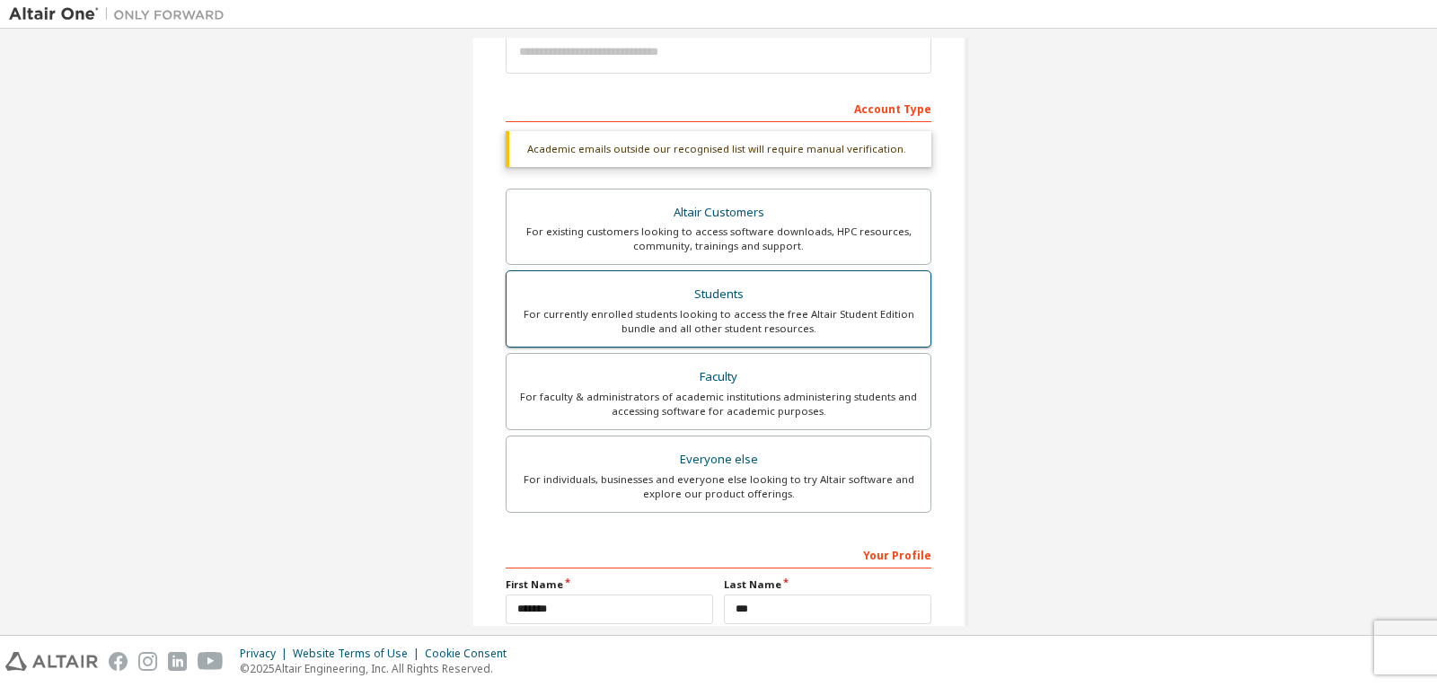  I want to click on img: linkedin.svg, so click(177, 661).